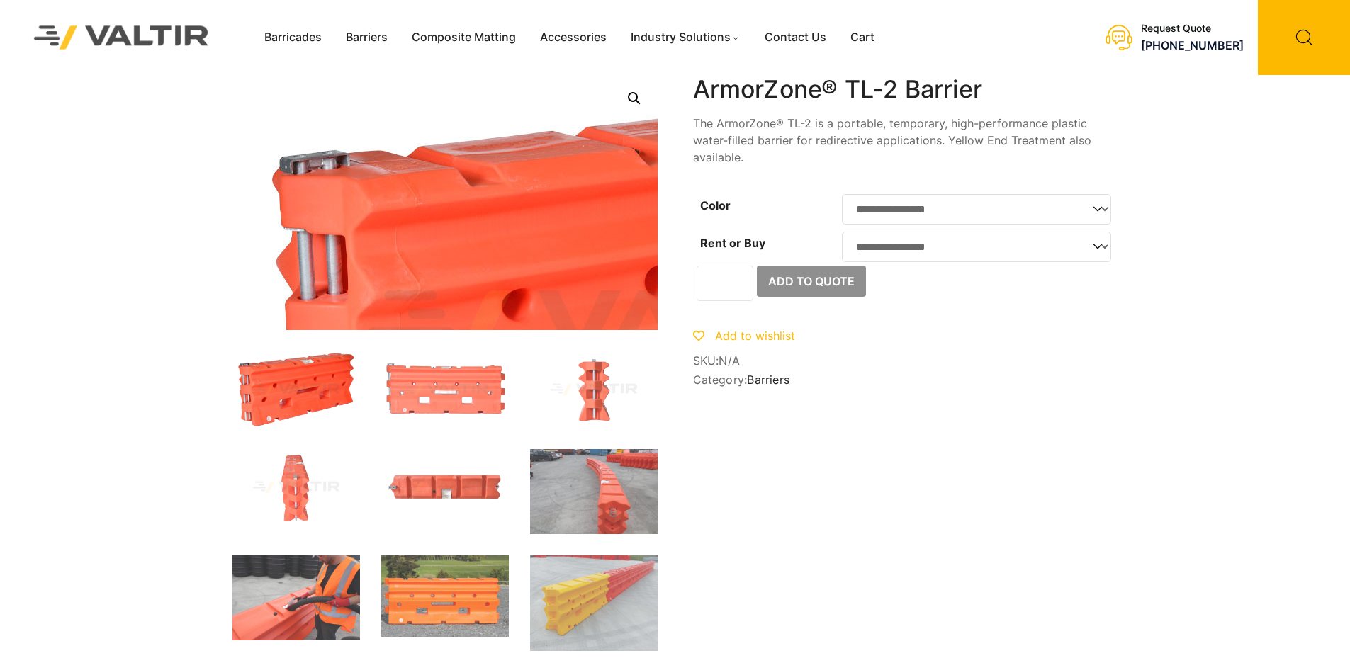 This screenshot has height=658, width=1350. I want to click on img: Valtir Rentals, so click(121, 37).